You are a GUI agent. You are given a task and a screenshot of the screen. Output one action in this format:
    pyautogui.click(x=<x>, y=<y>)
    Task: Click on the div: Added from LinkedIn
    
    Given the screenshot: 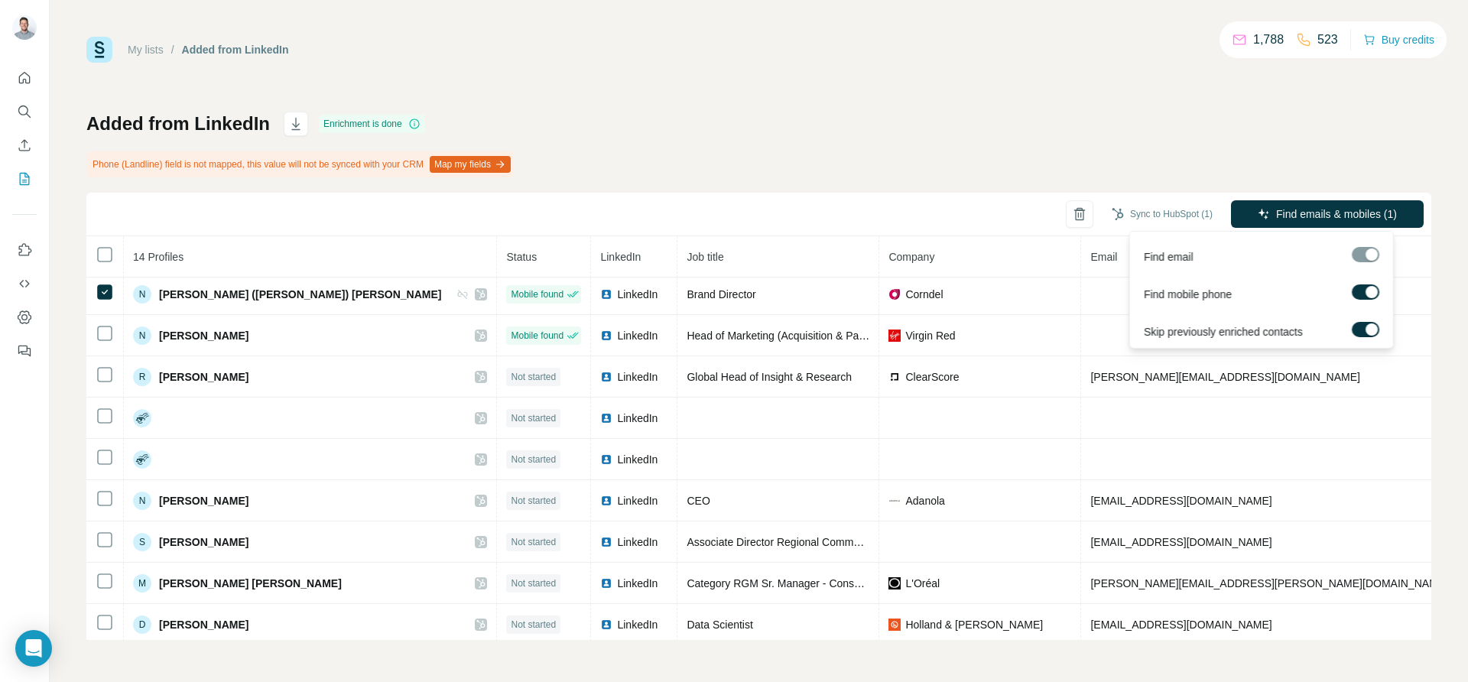 What is the action you would take?
    pyautogui.click(x=236, y=50)
    